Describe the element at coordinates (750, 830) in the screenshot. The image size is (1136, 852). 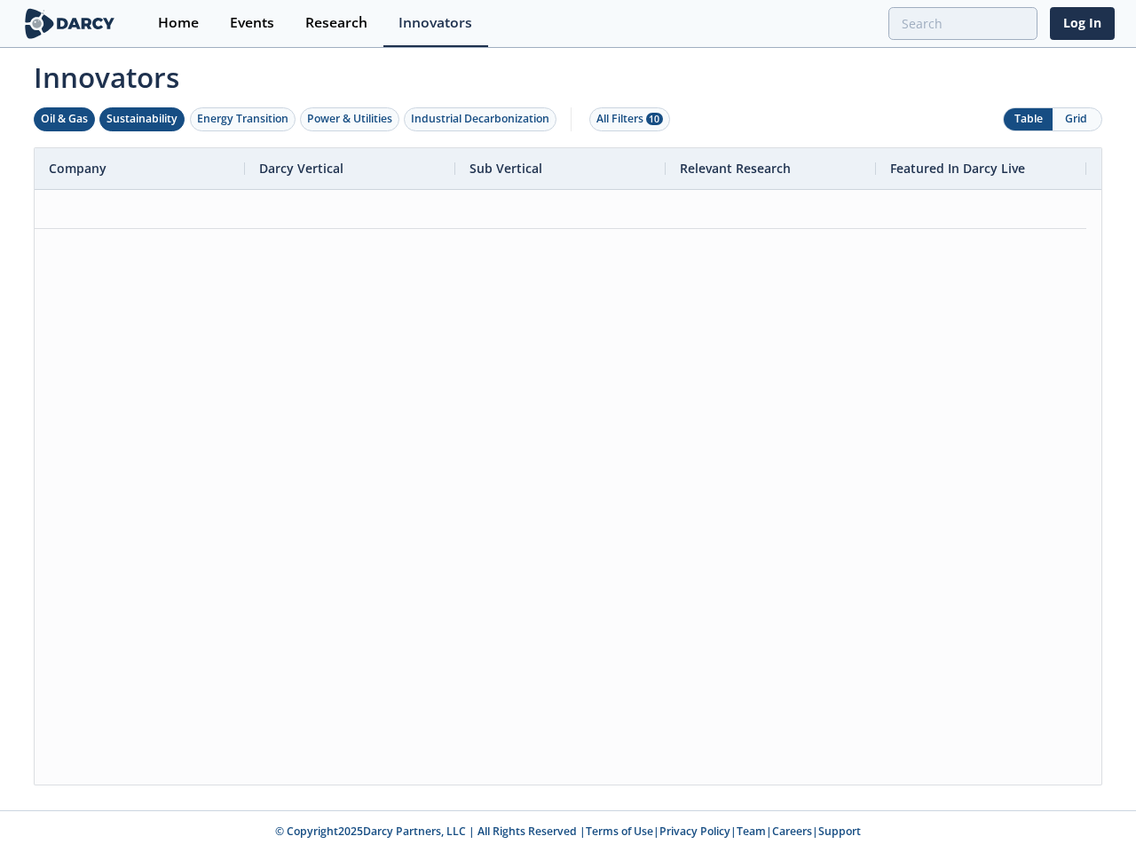
I see `a: Team` at that location.